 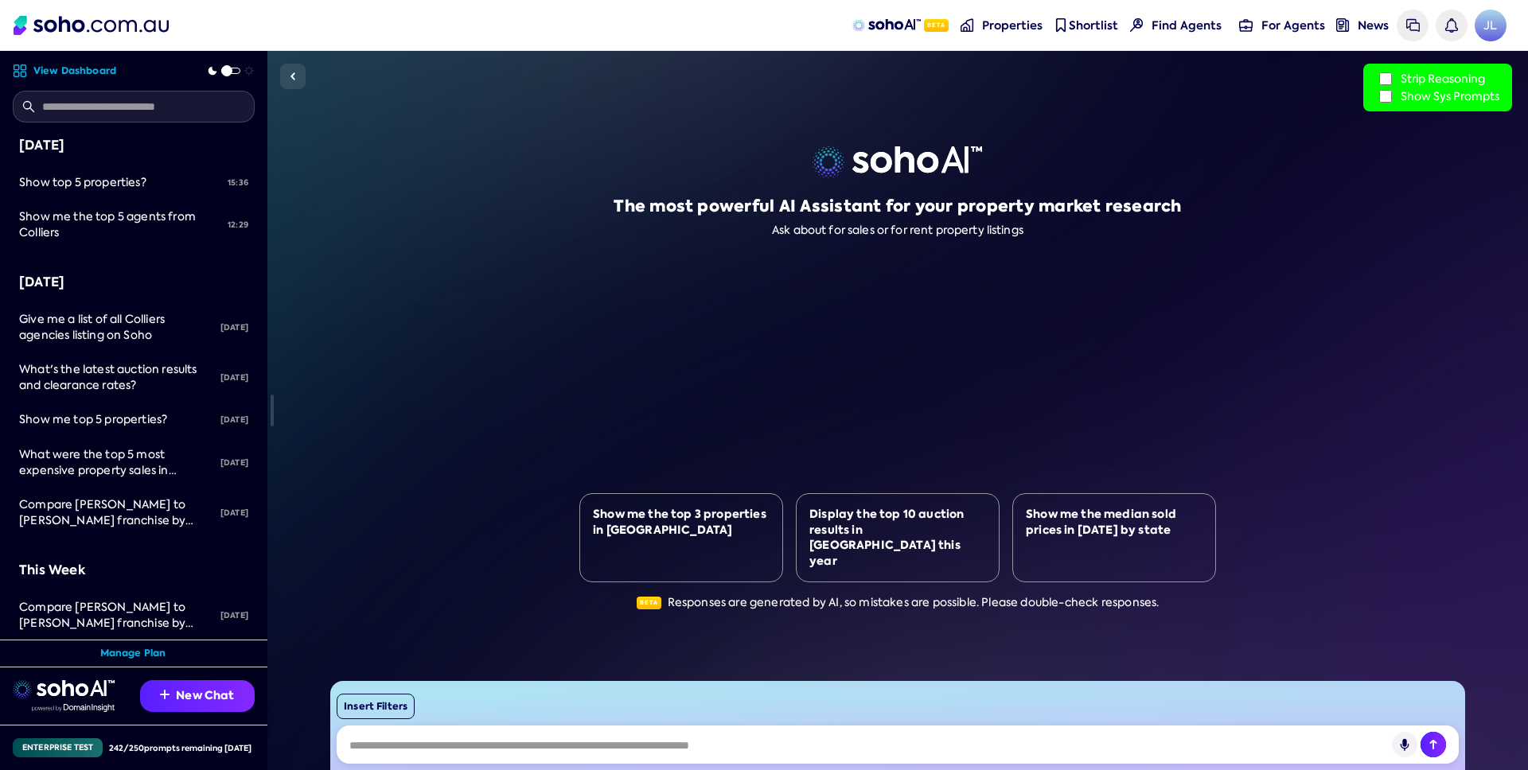 I want to click on button: Send, so click(x=1433, y=745).